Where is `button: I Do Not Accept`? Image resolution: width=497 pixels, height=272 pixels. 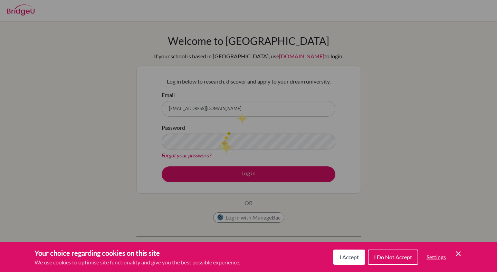 button: I Do Not Accept is located at coordinates (393, 257).